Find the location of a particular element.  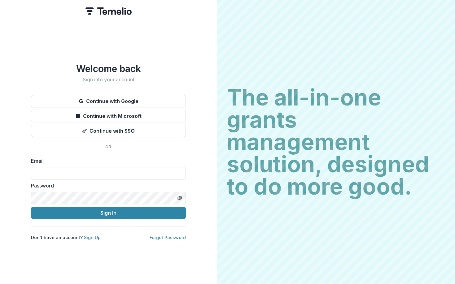

button: Continue with Google is located at coordinates (108, 101).